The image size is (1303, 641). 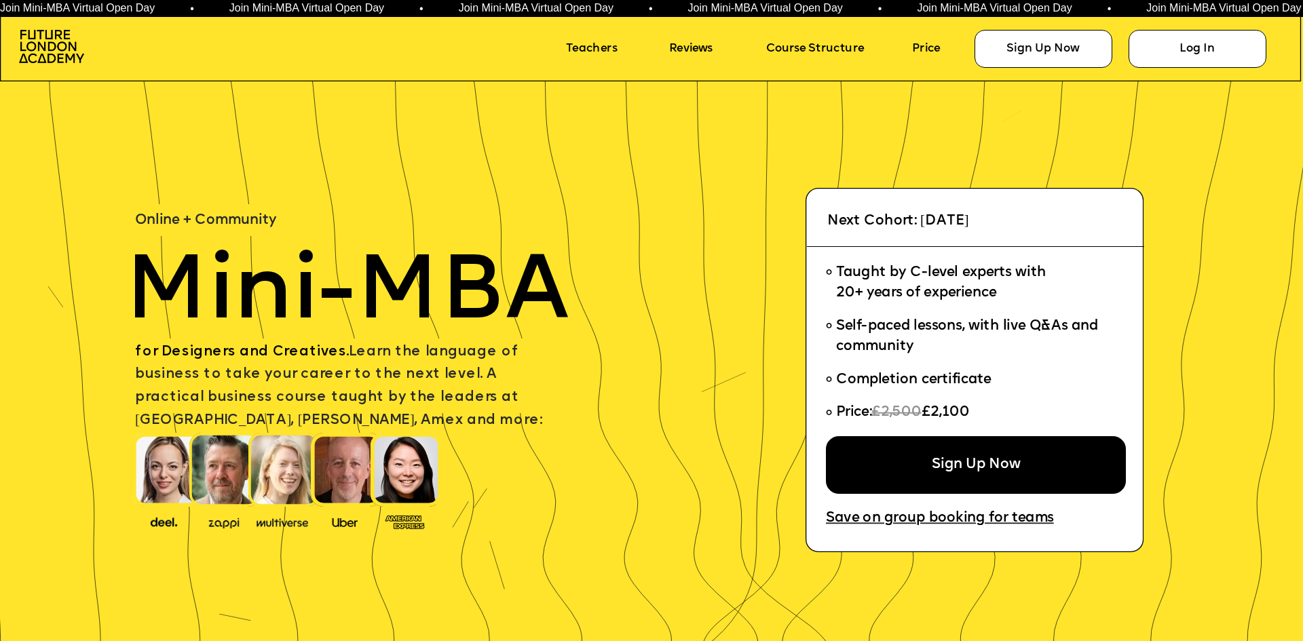 I want to click on span: £2,500, so click(x=896, y=413).